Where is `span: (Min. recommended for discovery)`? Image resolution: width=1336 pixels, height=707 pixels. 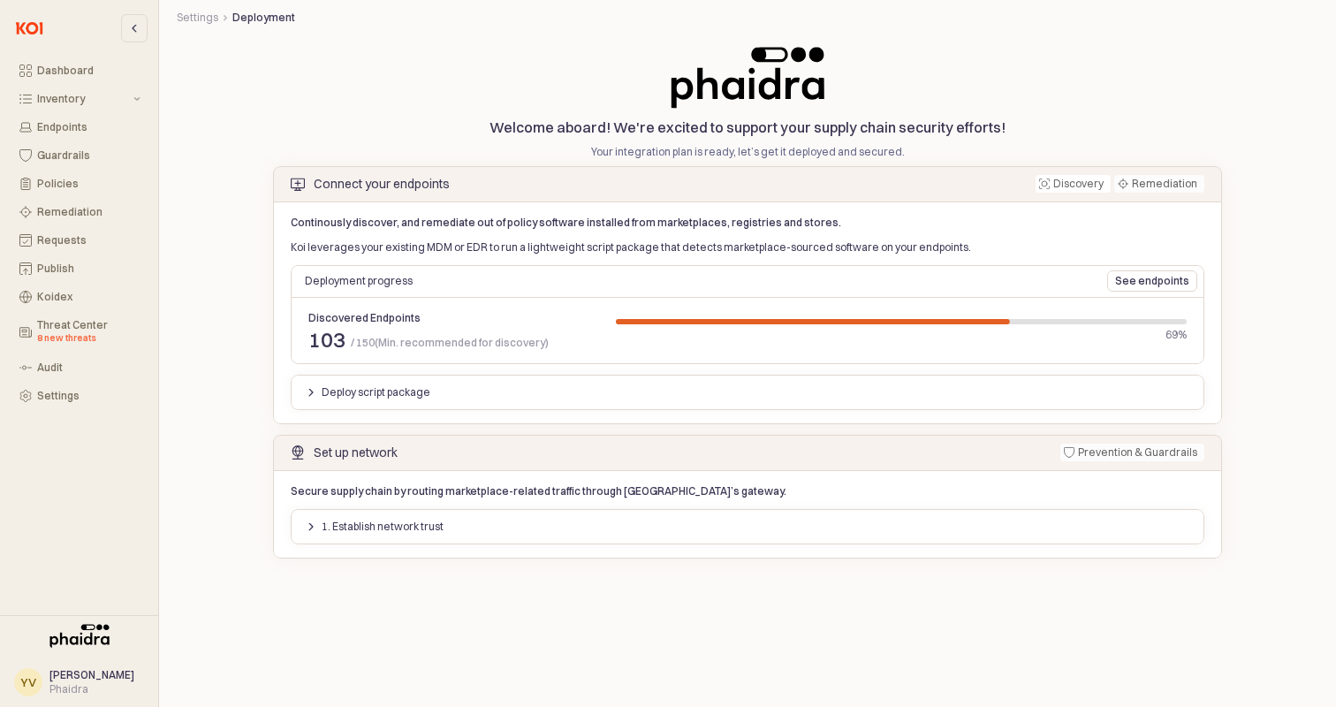
span: (Min. recommended for discovery) is located at coordinates (461, 343).